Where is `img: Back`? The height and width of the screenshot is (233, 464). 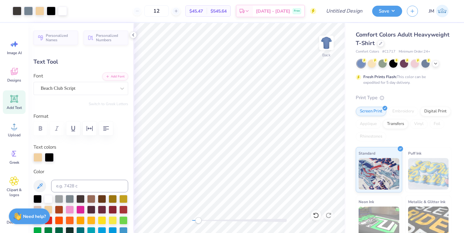
img: Back is located at coordinates (326, 43).